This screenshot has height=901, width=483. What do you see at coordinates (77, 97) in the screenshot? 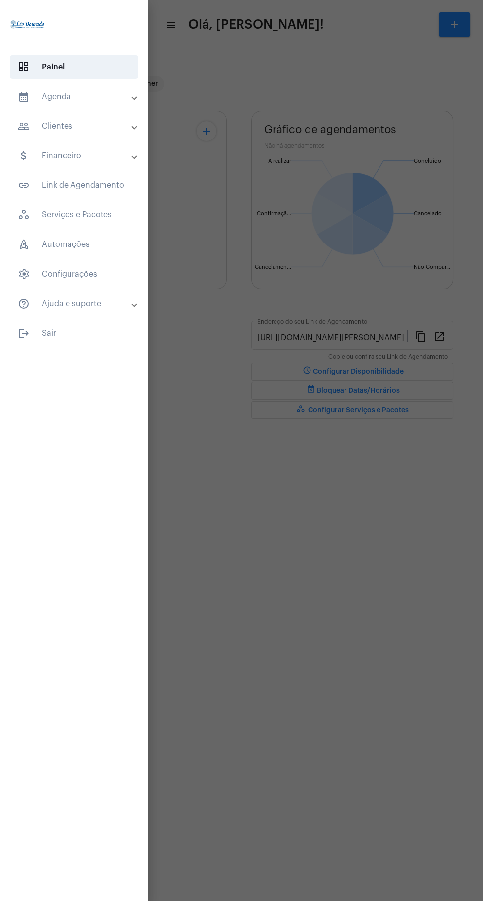
I see `mat-expansion-panel-header: sidenav iconAgenda` at bounding box center [77, 97].